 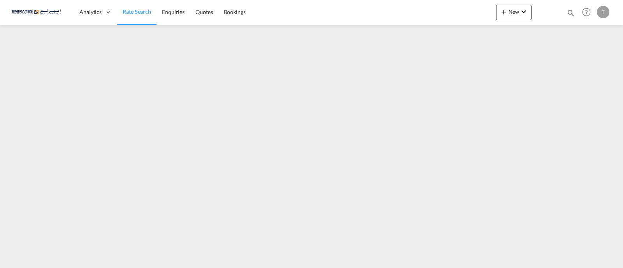 I want to click on span: Bookings, so click(x=235, y=12).